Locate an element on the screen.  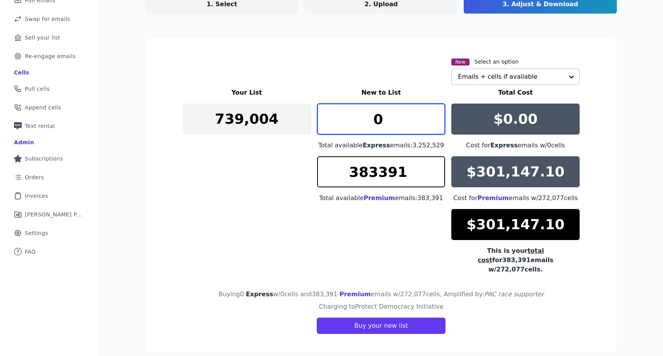
p: 739,004 is located at coordinates (246, 119).